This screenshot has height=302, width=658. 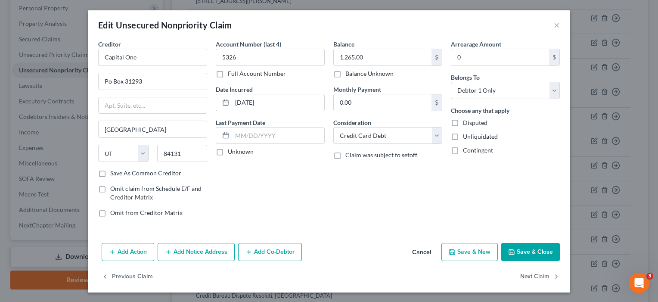 What do you see at coordinates (422, 253) in the screenshot?
I see `button: Cancel` at bounding box center [422, 253].